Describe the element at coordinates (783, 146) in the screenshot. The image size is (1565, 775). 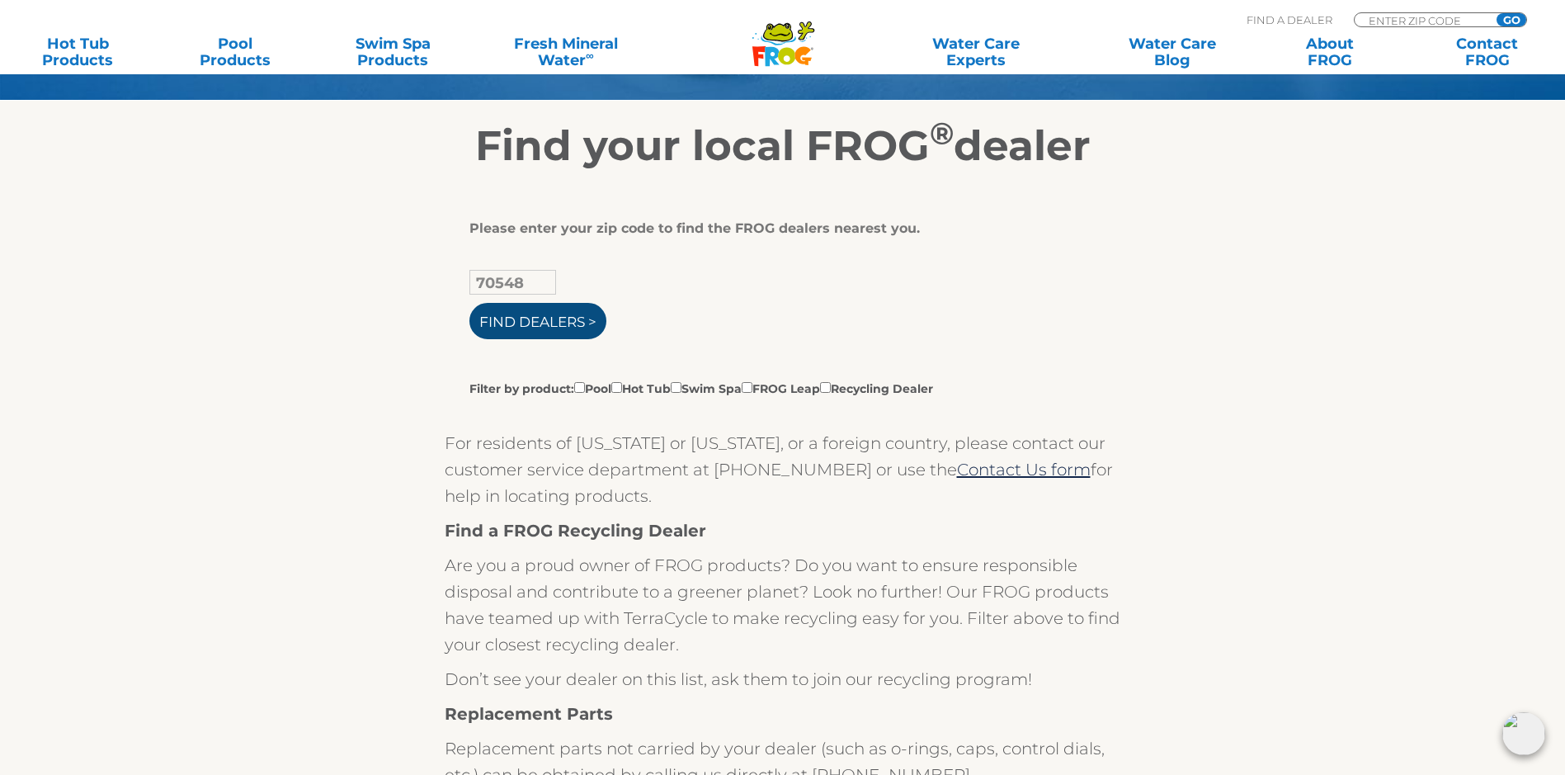
I see `h2: Find your local FROG dealer` at that location.